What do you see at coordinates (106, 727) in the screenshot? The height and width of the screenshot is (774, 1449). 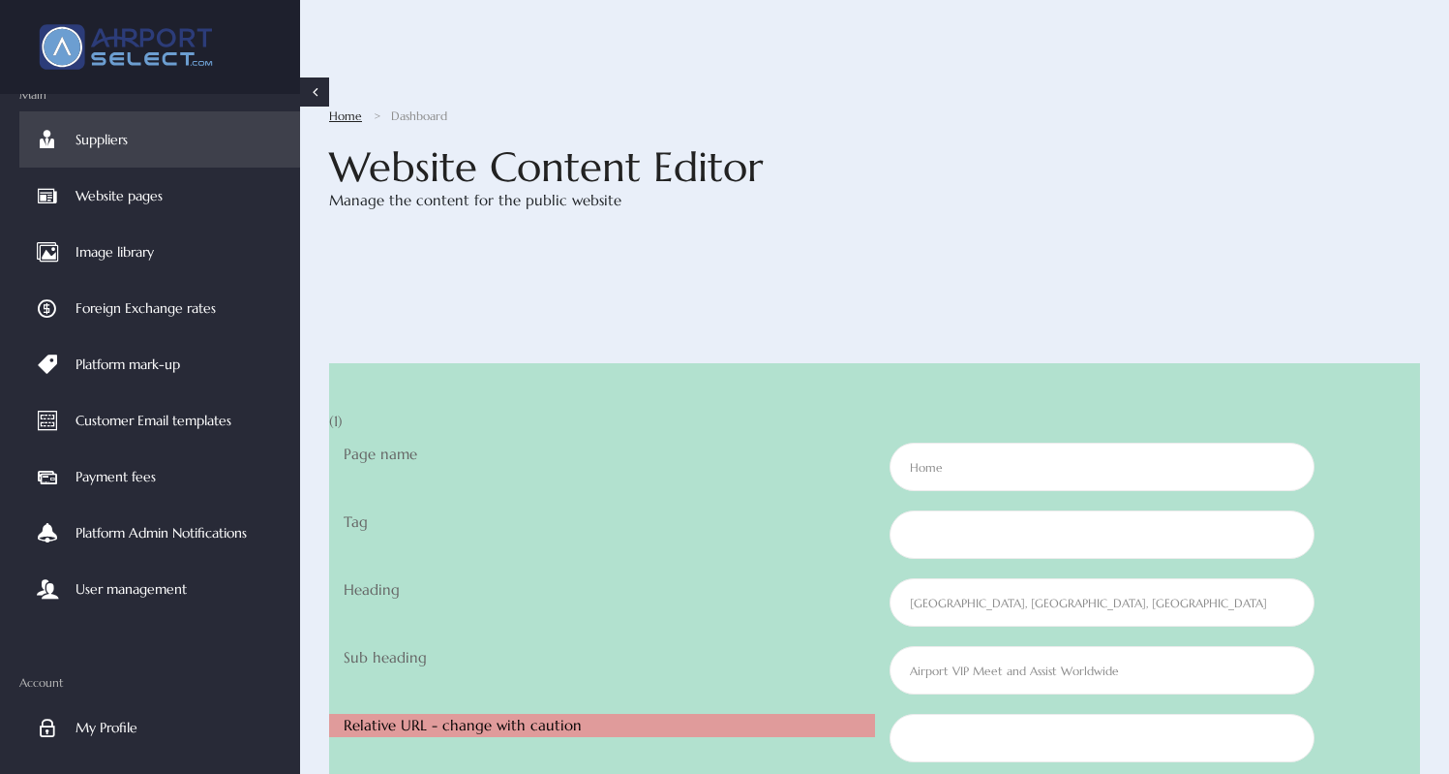 I see `span: My Profile` at bounding box center [106, 727].